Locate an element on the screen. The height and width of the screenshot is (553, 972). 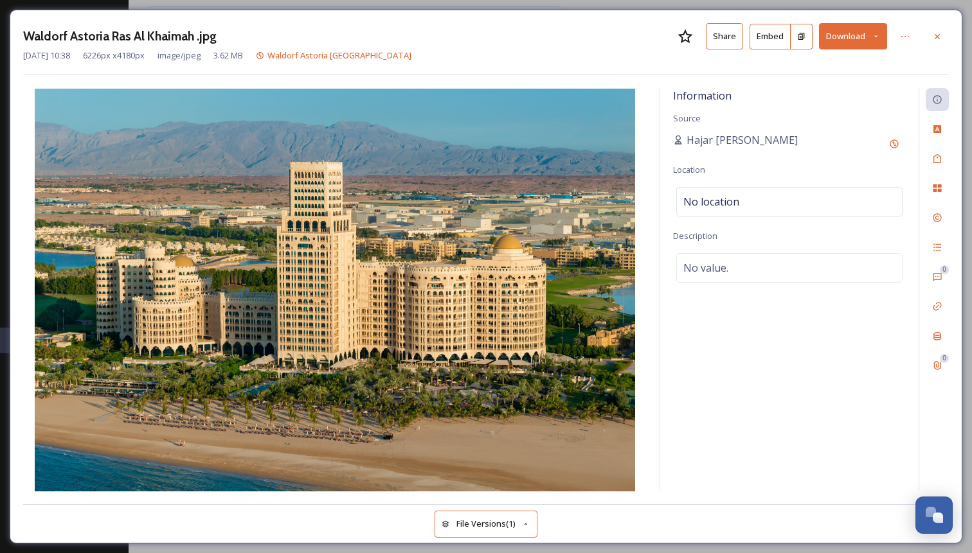
span: Location is located at coordinates (689, 170).